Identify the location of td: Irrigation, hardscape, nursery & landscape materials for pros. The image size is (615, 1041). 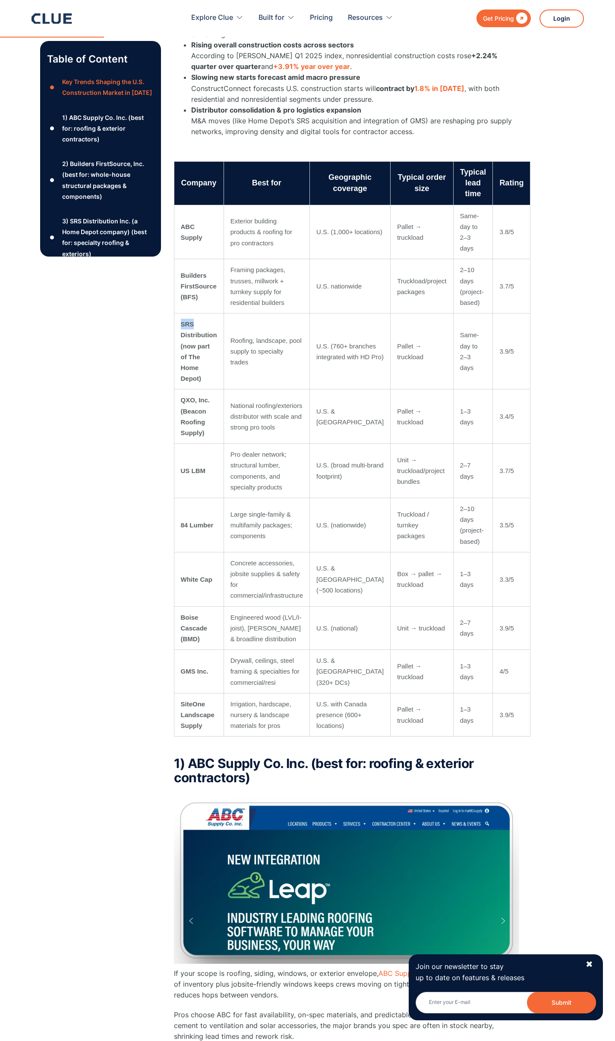
(266, 715).